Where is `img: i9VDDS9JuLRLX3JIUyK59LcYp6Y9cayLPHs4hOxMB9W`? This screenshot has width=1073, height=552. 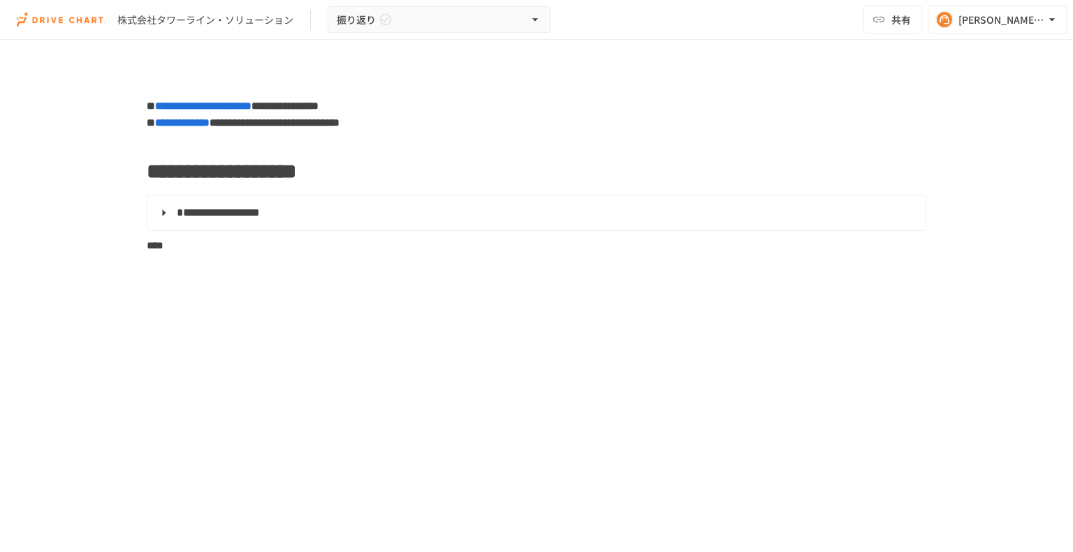 img: i9VDDS9JuLRLX3JIUyK59LcYp6Y9cayLPHs4hOxMB9W is located at coordinates (61, 20).